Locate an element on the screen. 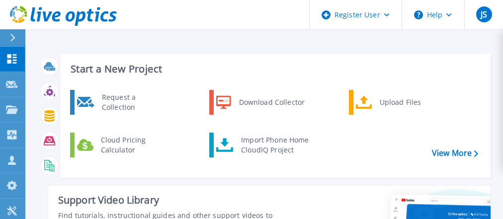 This screenshot has height=219, width=503. h3: Start a New Project is located at coordinates (274, 69).